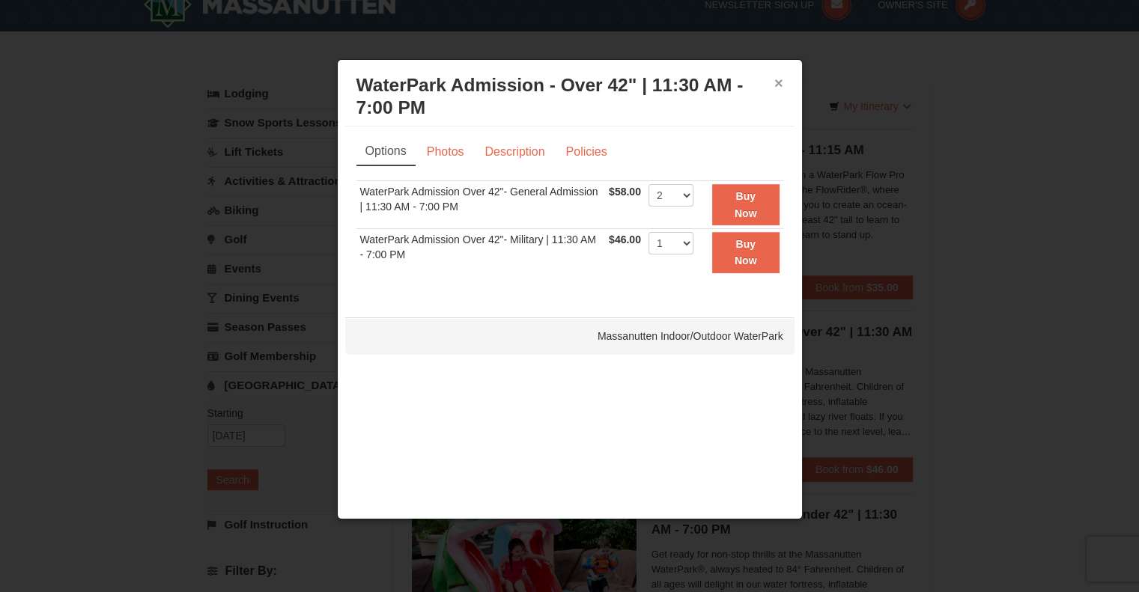  What do you see at coordinates (570, 97) in the screenshot?
I see `h3: WaterPark Admission - Over 42" | 11:30 AM - 7:00 PM` at bounding box center [570, 97].